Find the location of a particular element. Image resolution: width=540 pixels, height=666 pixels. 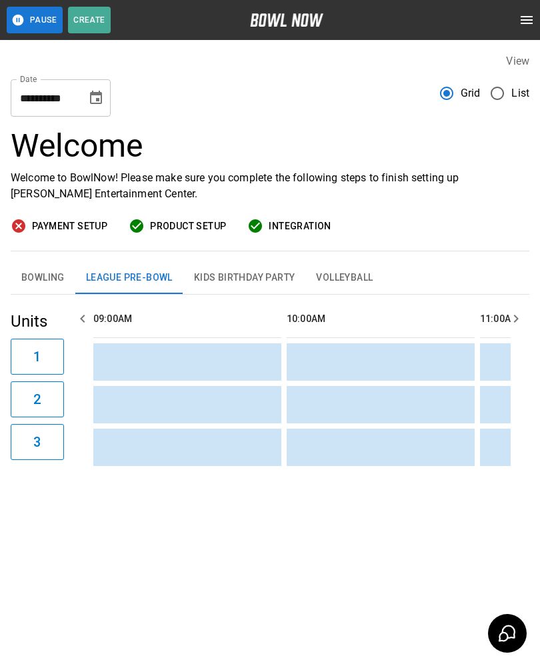

div: inventory tabs is located at coordinates (270, 278).